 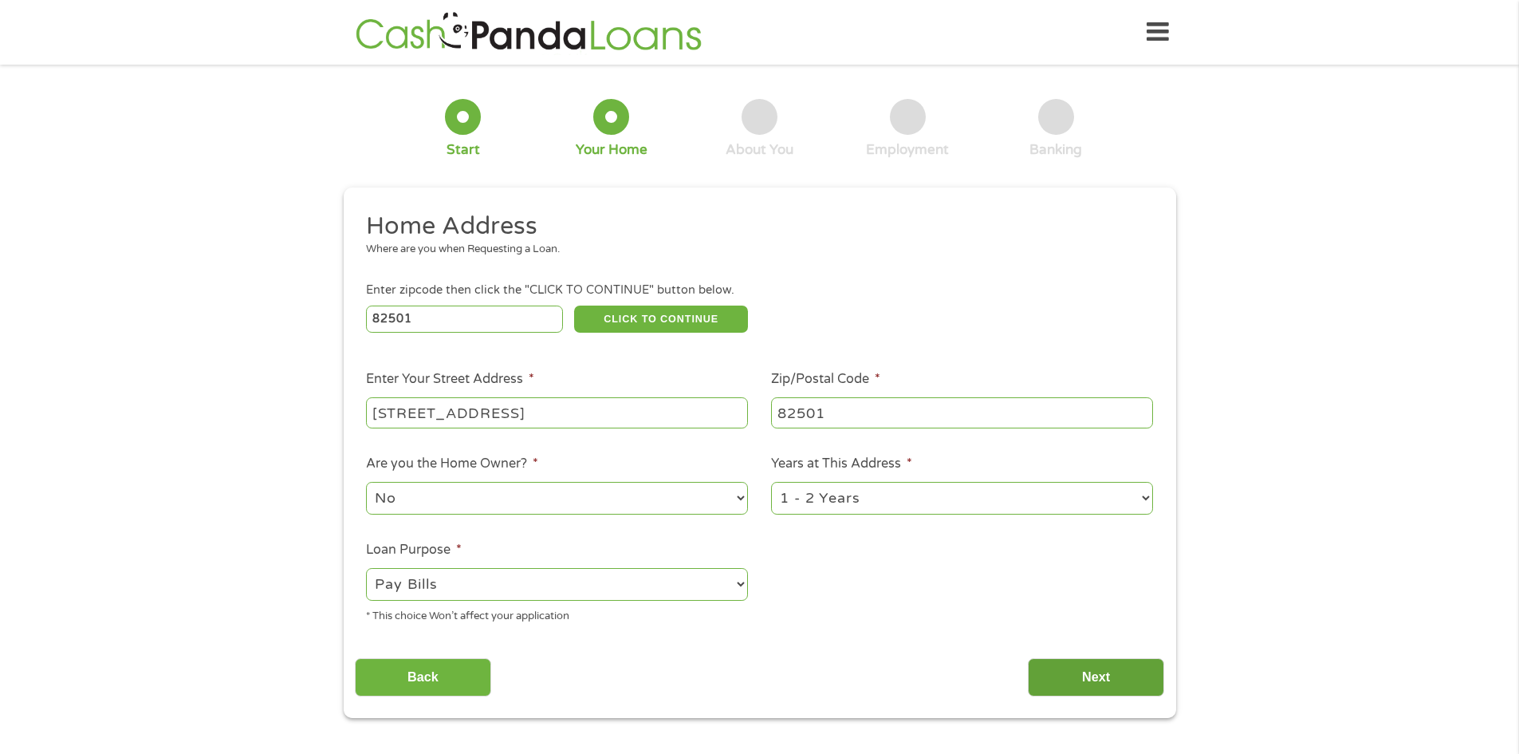 What do you see at coordinates (463, 150) in the screenshot?
I see `div: Start` at bounding box center [463, 150].